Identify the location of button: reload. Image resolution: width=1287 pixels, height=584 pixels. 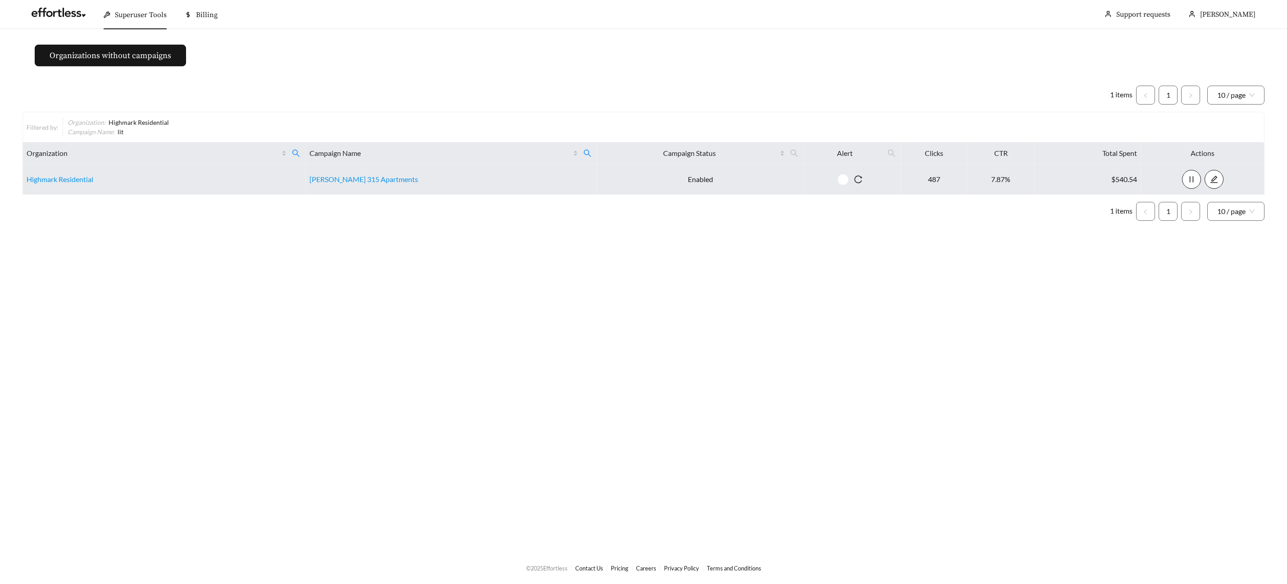
(858, 179).